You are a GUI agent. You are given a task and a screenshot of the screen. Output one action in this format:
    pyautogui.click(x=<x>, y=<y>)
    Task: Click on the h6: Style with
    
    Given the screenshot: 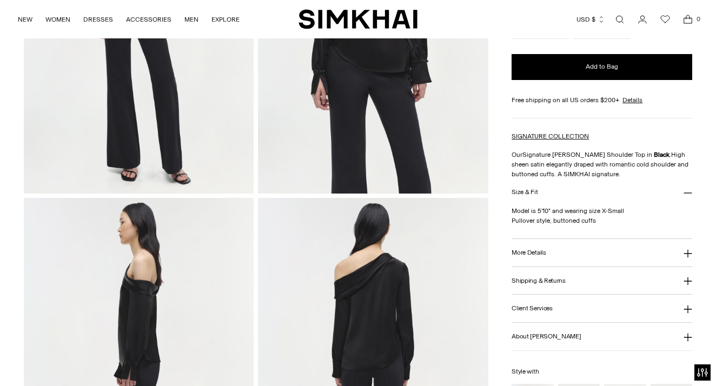 What is the action you would take?
    pyautogui.click(x=602, y=371)
    